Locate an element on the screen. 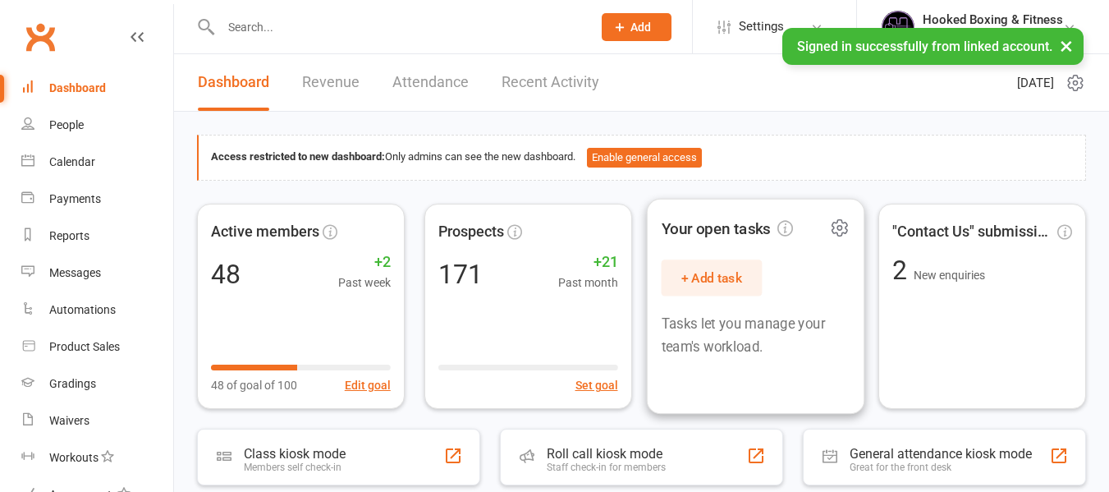  div: Gradings is located at coordinates (72, 383).